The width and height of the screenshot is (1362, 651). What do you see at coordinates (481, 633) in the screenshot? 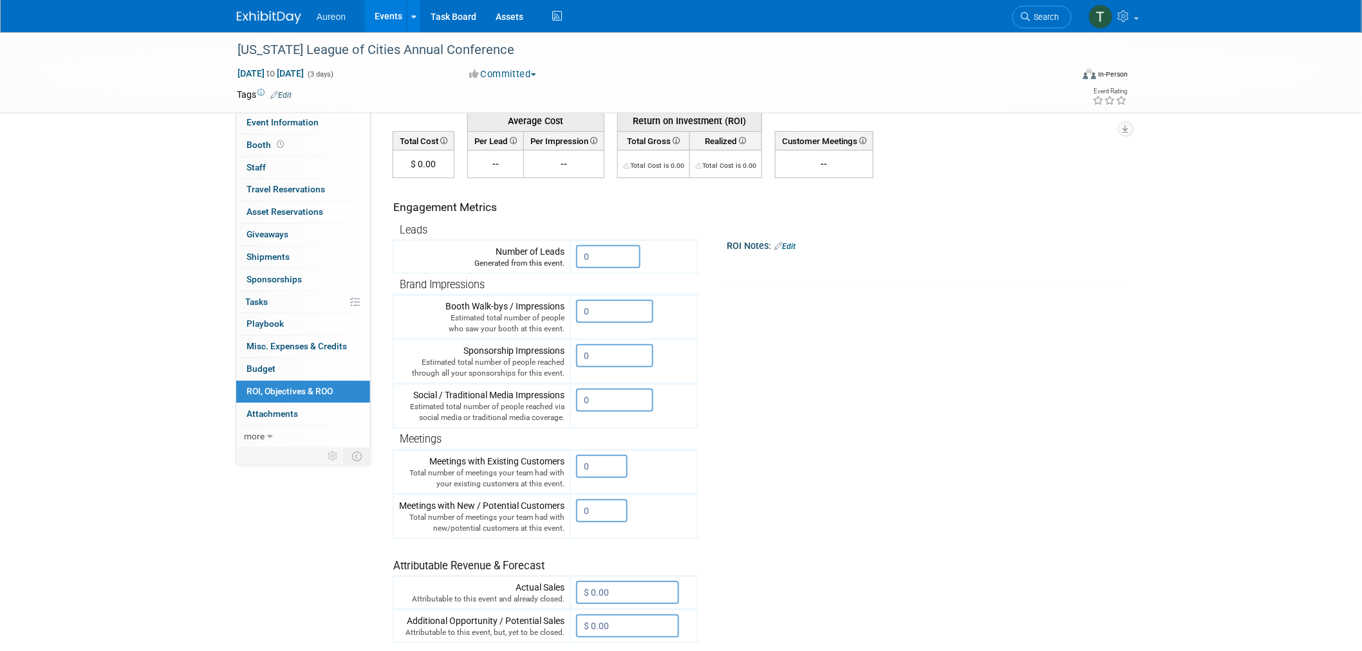
I see `div: Attributable to this event, but, yet to be closed.` at bounding box center [481, 633].